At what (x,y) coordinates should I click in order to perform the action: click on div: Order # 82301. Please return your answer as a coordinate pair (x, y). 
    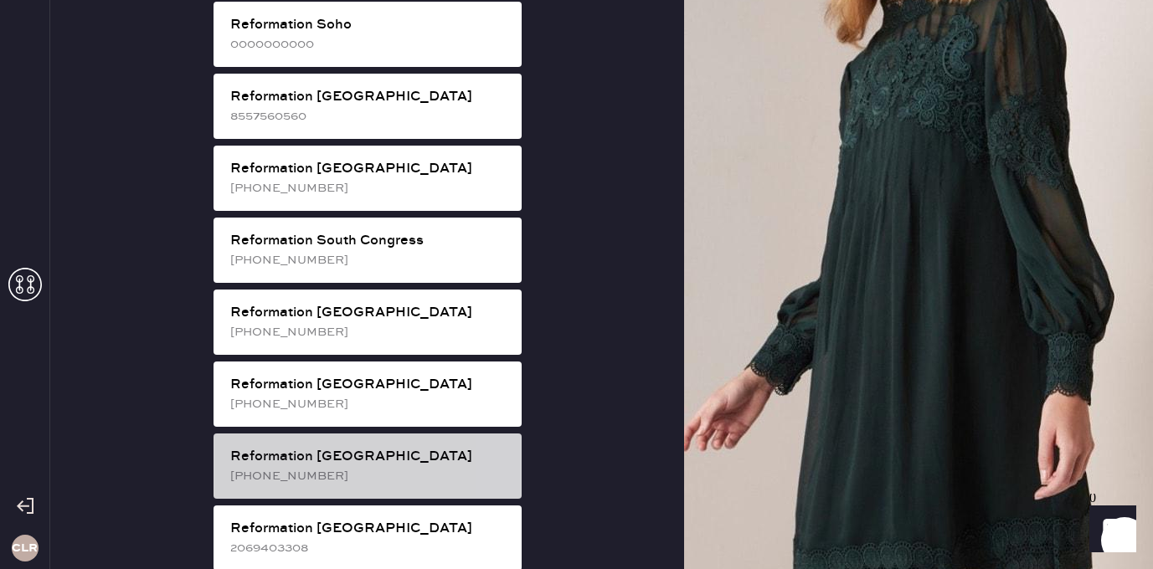
    Looking at the image, I should click on (574, 131).